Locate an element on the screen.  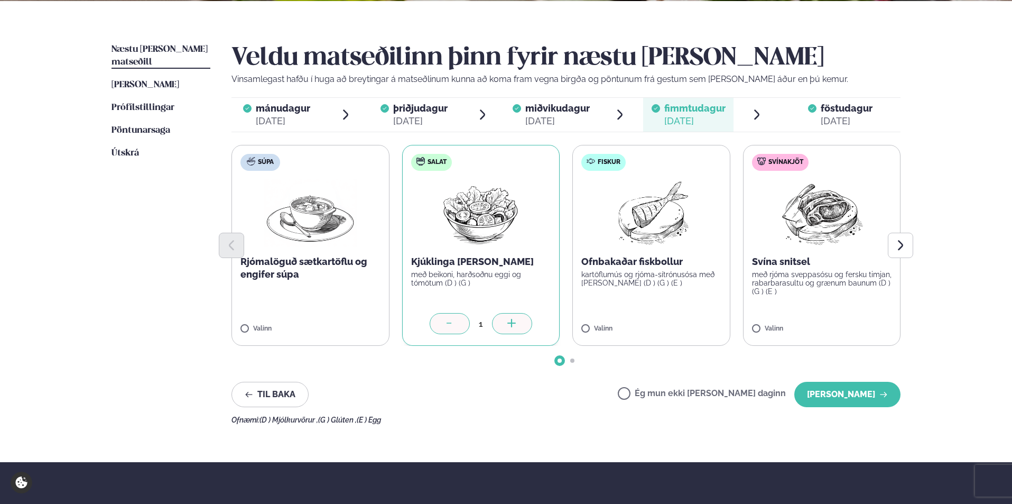
span: Go to slide 2 is located at coordinates (572, 360).